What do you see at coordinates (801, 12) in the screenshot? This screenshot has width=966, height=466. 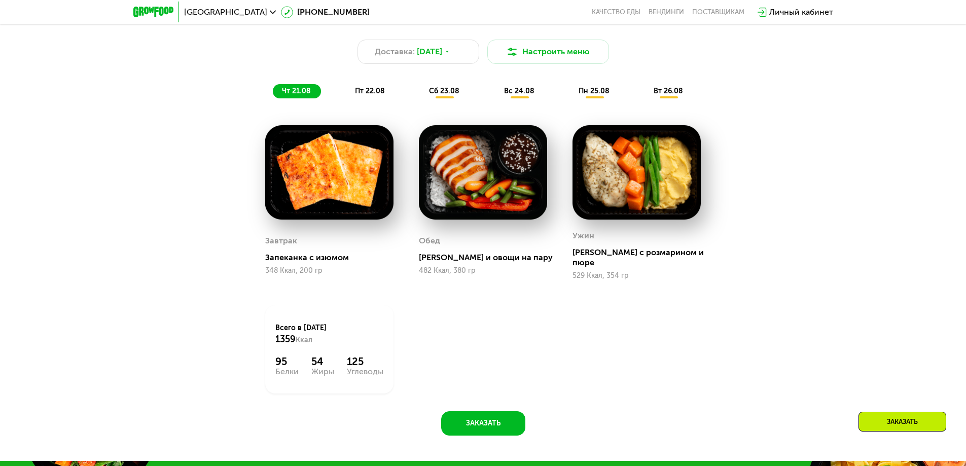 I see `div: Личный кабинет` at bounding box center [801, 12].